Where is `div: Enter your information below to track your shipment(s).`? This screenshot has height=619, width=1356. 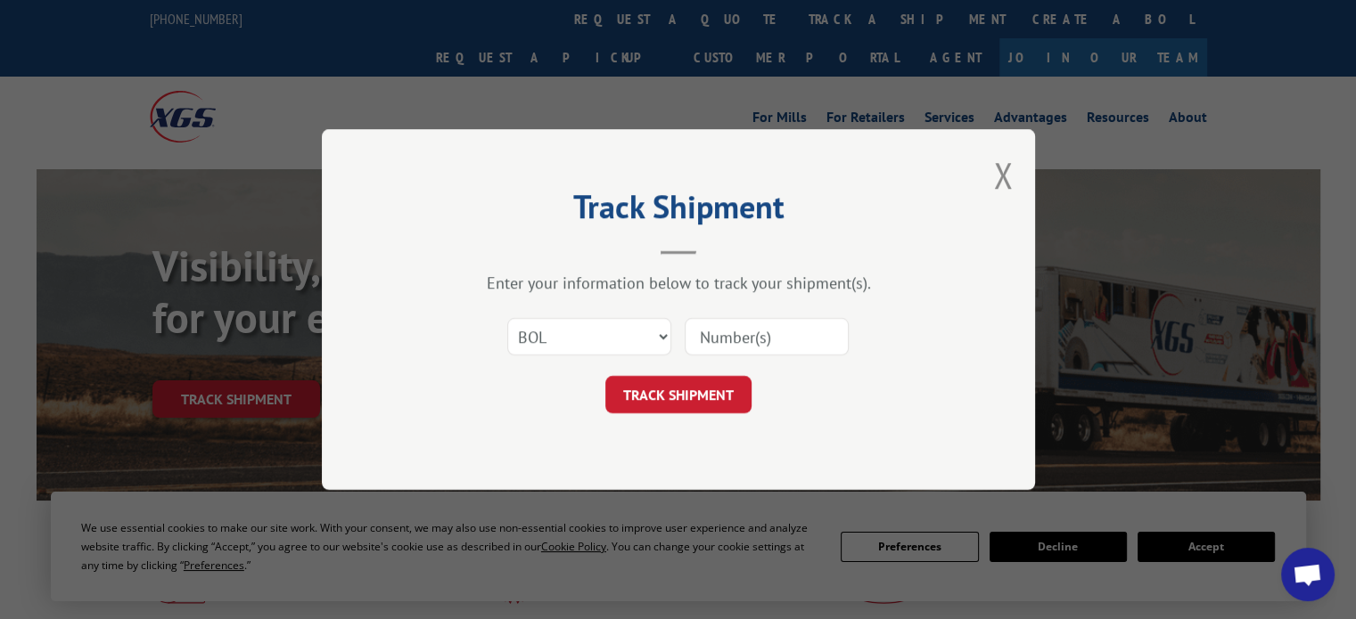 div: Enter your information below to track your shipment(s). is located at coordinates (678, 283).